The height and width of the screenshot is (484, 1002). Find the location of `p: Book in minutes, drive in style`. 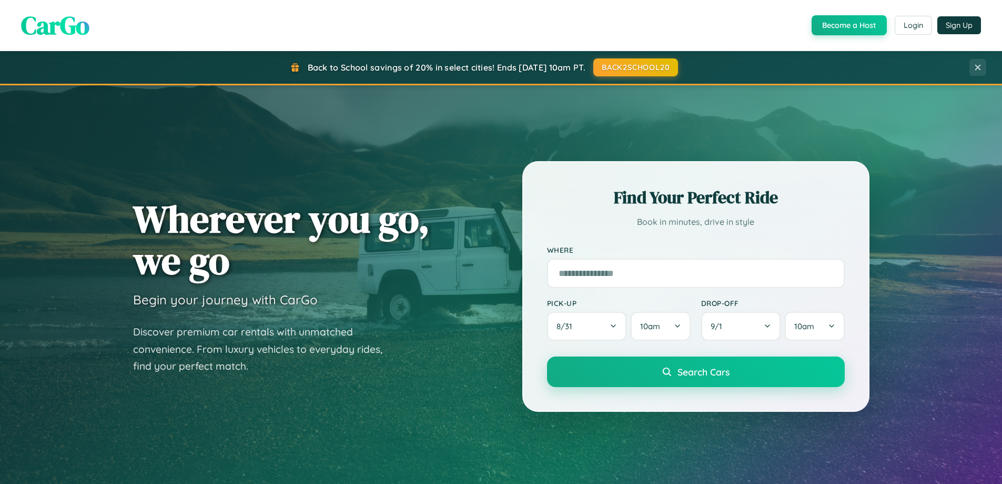

p: Book in minutes, drive in style is located at coordinates (696, 222).